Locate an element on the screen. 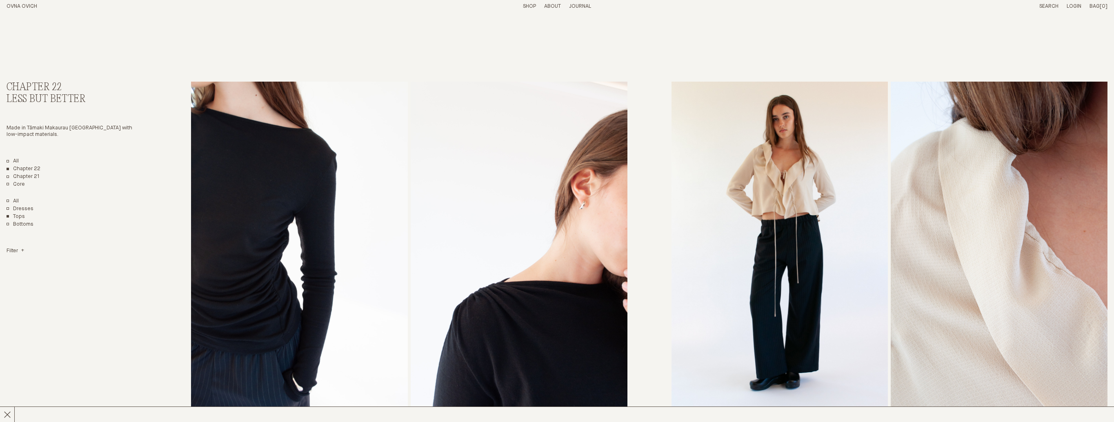  a: Login is located at coordinates (1074, 6).